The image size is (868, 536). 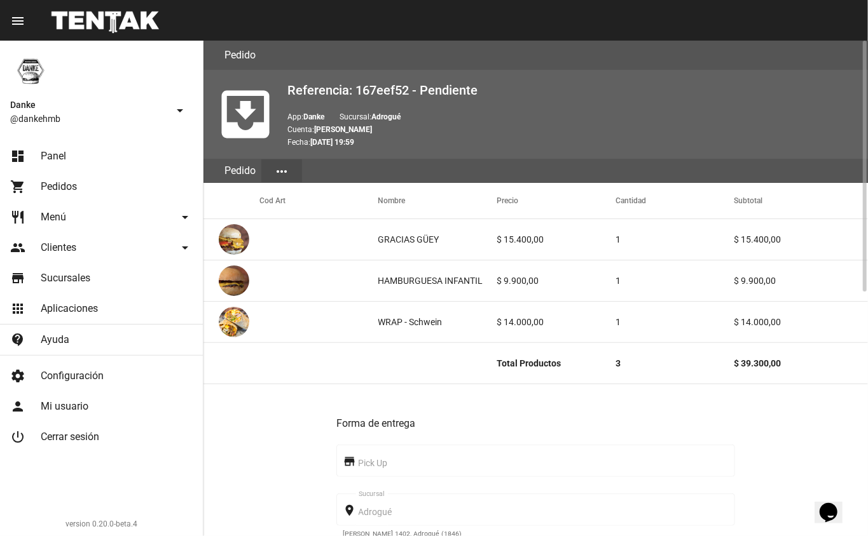 I want to click on b: Danke, so click(x=313, y=117).